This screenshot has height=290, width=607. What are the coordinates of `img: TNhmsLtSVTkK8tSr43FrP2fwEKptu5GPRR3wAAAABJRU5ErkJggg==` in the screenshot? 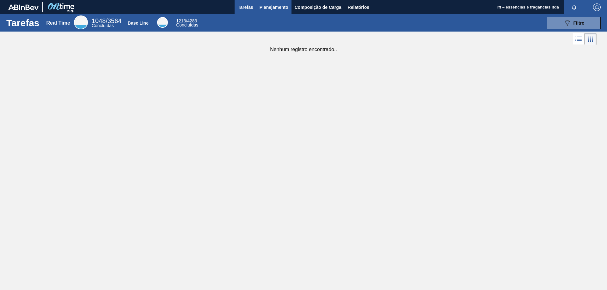 It's located at (23, 7).